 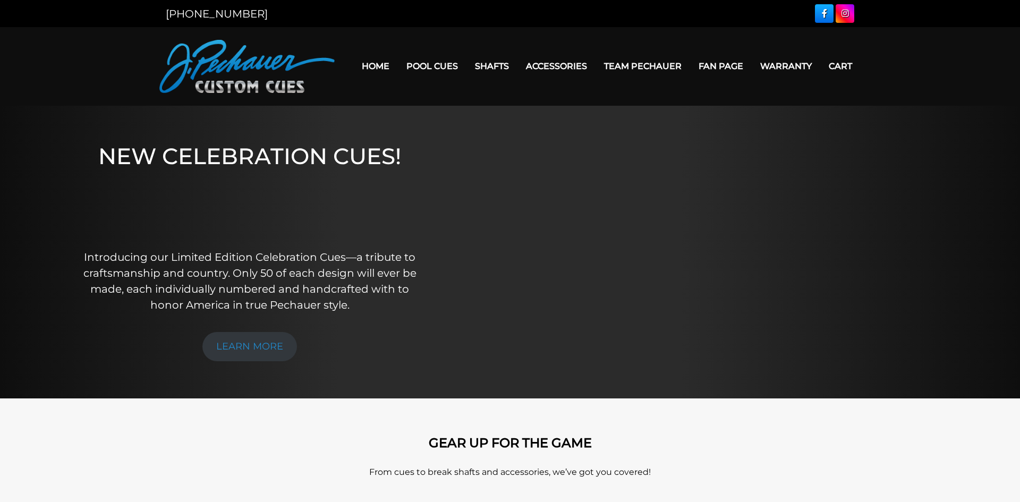 What do you see at coordinates (250, 281) in the screenshot?
I see `p: Introducing our Limited Edition Celebration Cues—a tribute to craftsmanship and country. Only 50 ...` at bounding box center [250, 281].